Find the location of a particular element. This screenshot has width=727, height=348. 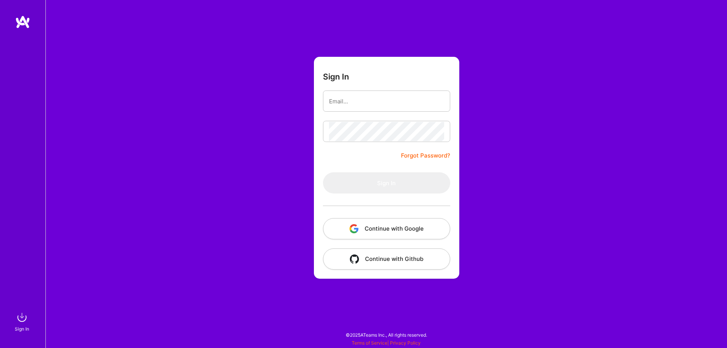

div: © 2025 ATeams Inc., All rights reserved. is located at coordinates (386, 335).